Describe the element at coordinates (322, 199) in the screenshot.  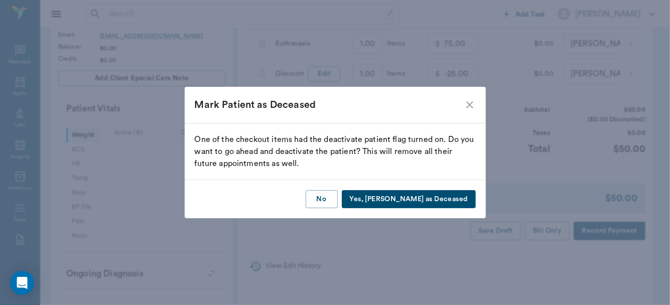
I see `button: No` at that location.